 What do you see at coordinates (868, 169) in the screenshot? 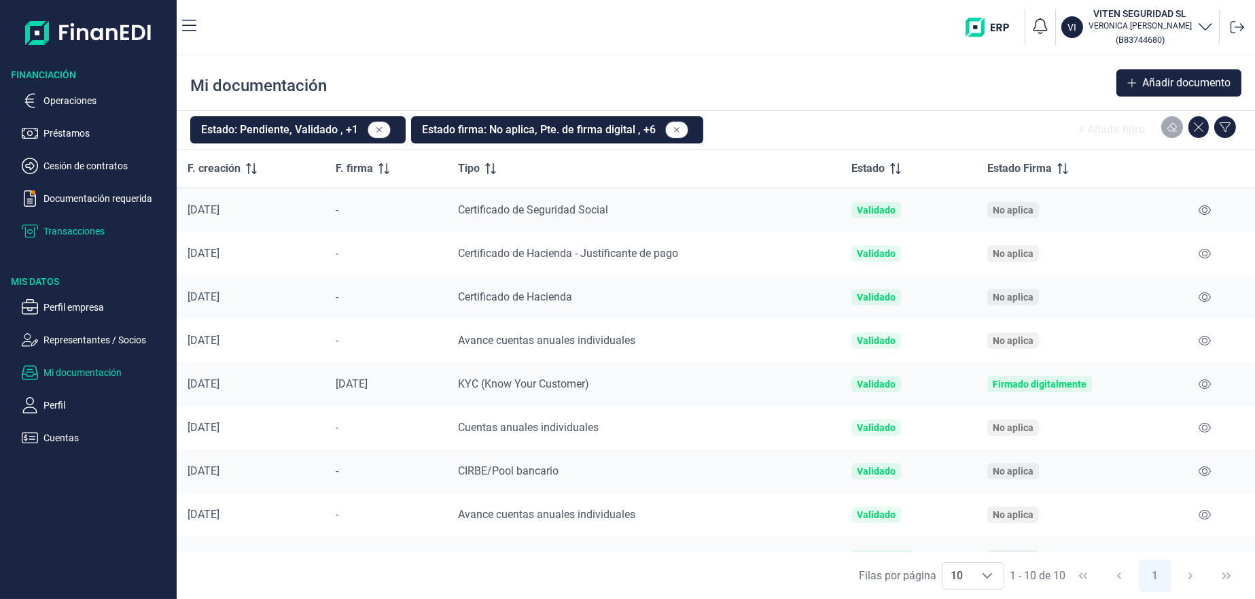
I see `span: Estado` at bounding box center [868, 169].